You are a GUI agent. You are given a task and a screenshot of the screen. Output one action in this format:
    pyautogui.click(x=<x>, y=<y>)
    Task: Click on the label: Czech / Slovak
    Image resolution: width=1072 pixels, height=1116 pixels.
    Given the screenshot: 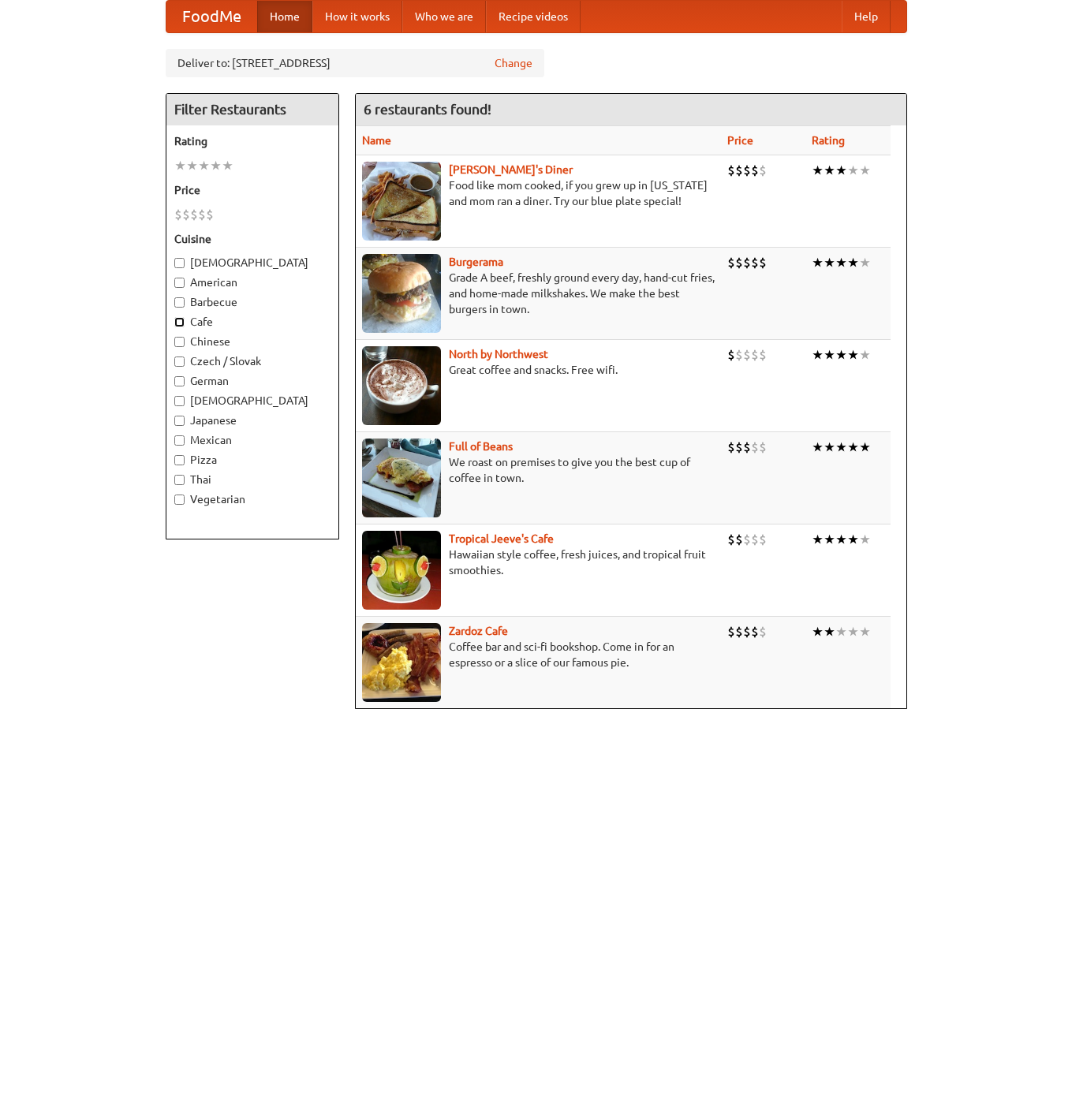 What is the action you would take?
    pyautogui.click(x=252, y=361)
    